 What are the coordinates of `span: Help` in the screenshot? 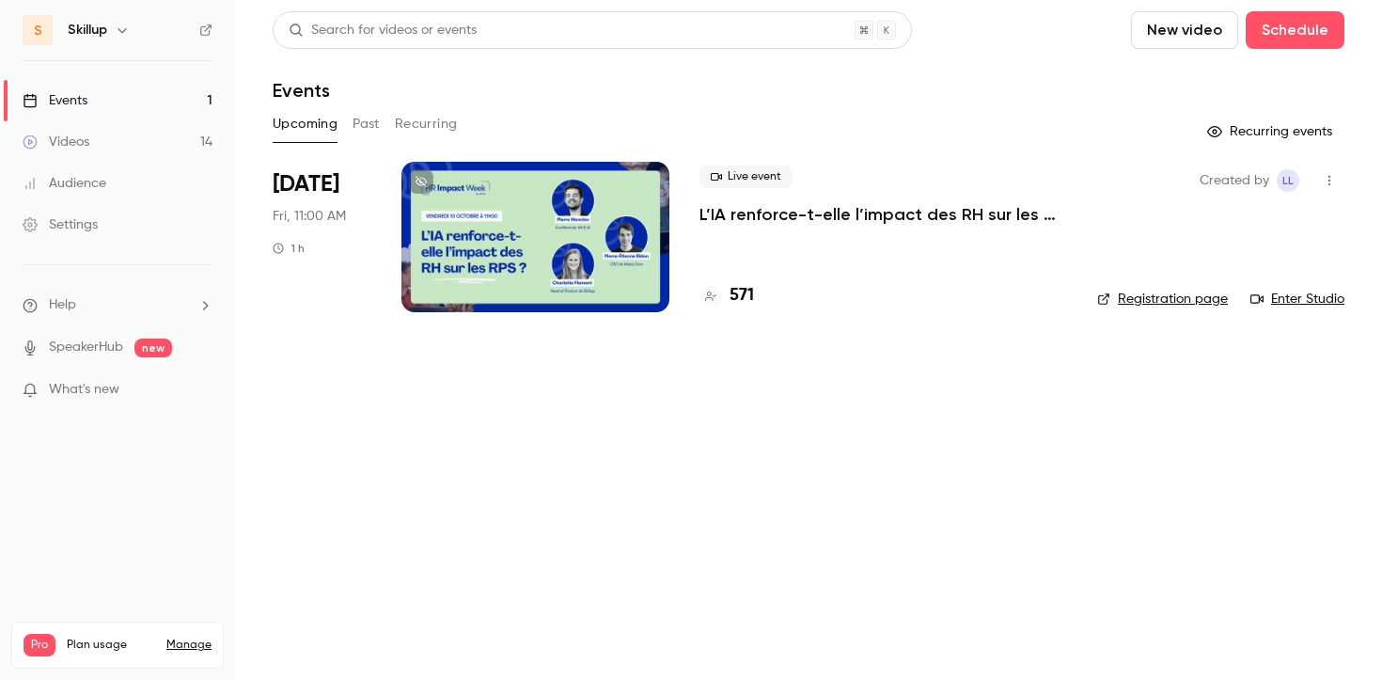 It's located at (62, 305).